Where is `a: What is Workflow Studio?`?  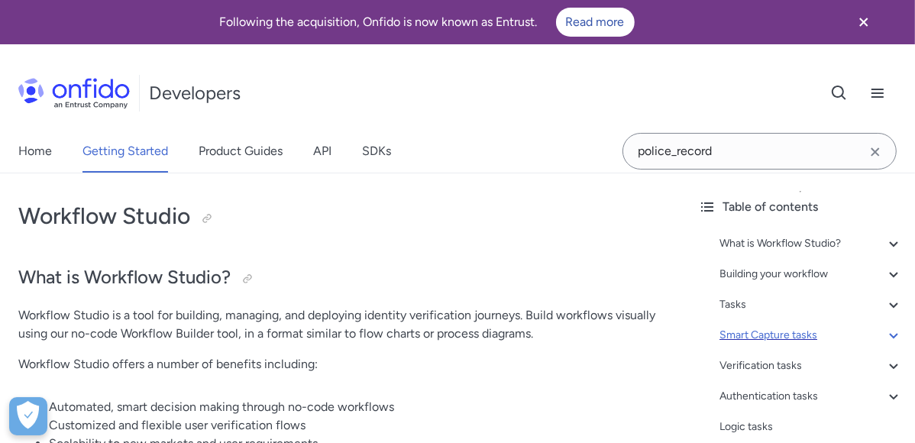 a: What is Workflow Studio? is located at coordinates (811, 244).